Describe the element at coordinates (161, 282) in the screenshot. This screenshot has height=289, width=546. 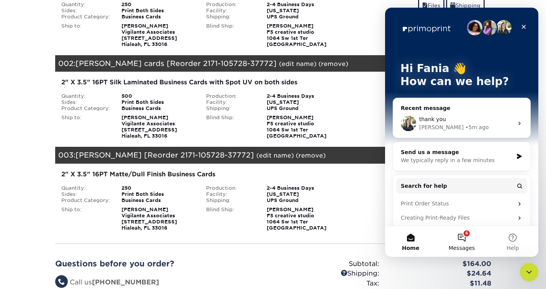
I see `li: Call us` at that location.